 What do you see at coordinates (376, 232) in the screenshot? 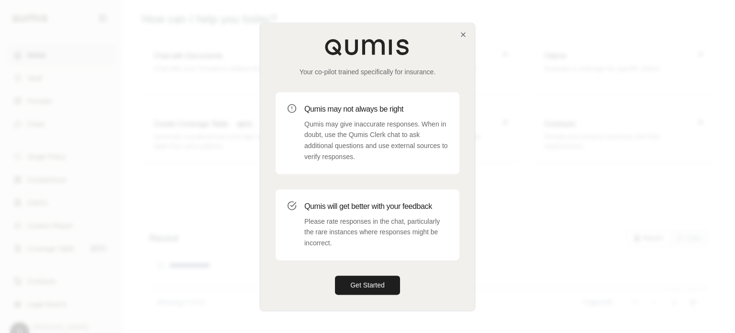
I see `p: Please rate responses in the chat, particularly the rare instances where responses might be incor...` at bounding box center [376, 232].